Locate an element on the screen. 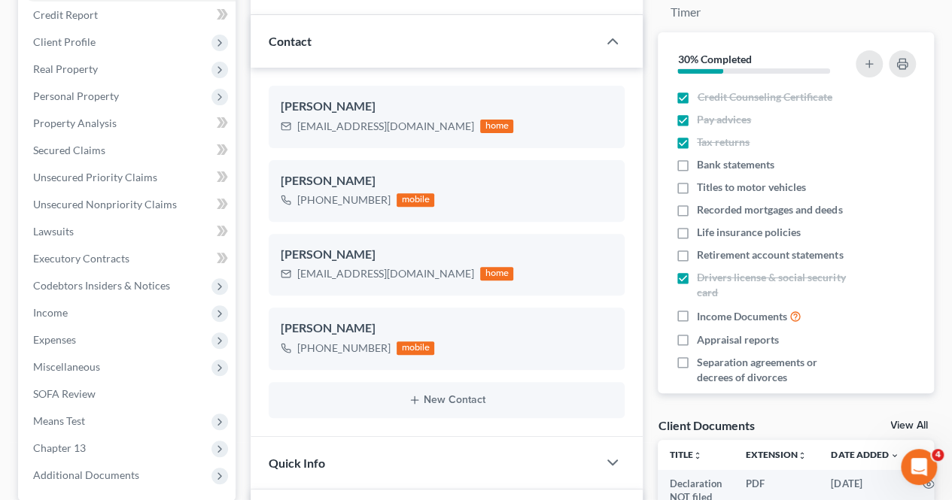 Image resolution: width=952 pixels, height=500 pixels. span: Additional Documents is located at coordinates (86, 475).